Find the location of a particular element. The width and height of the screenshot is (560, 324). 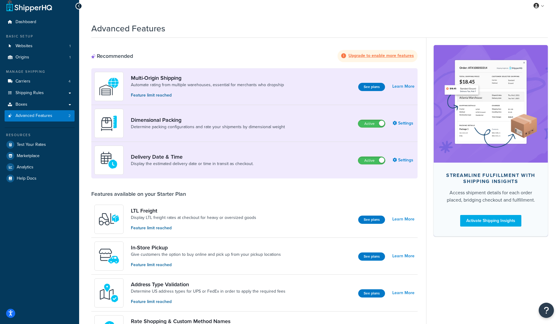

a: Determine packing configurations and rate your shipments by dimensional weight is located at coordinates (208, 127).